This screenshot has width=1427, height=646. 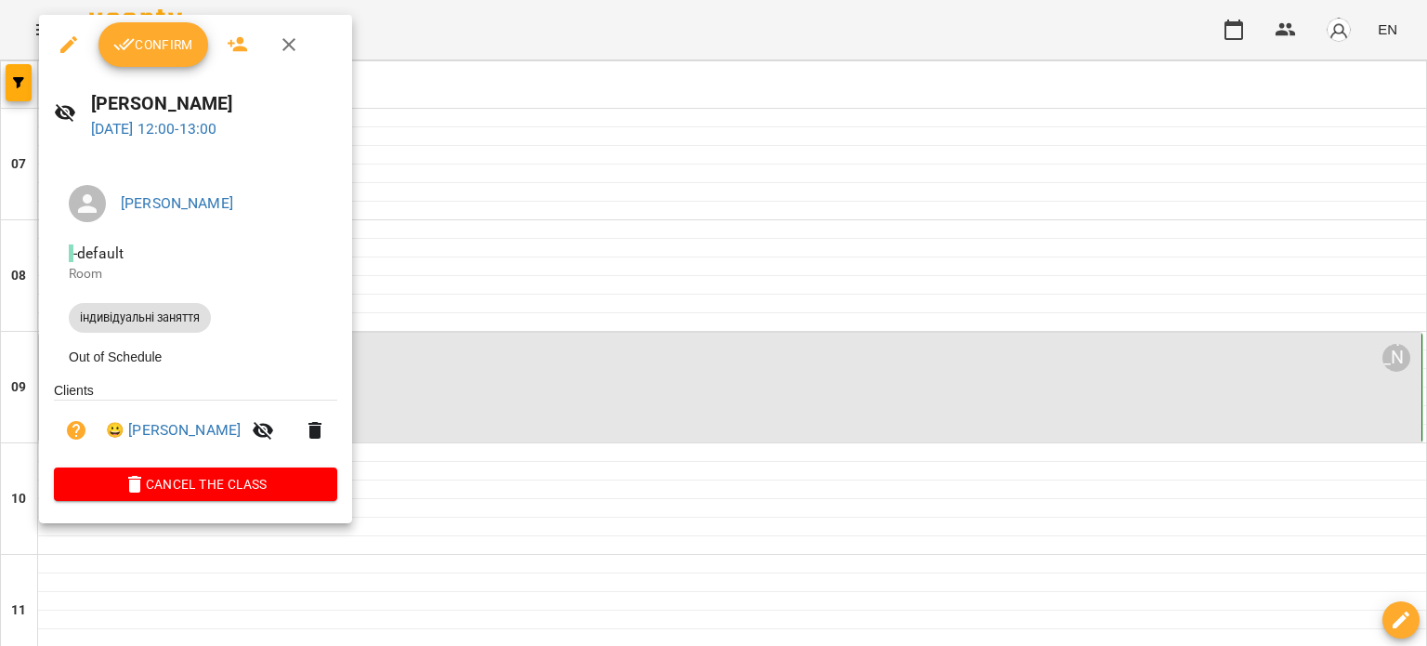 What do you see at coordinates (76, 430) in the screenshot?
I see `button: Unpaid. Bill the attendance?` at bounding box center [76, 430].